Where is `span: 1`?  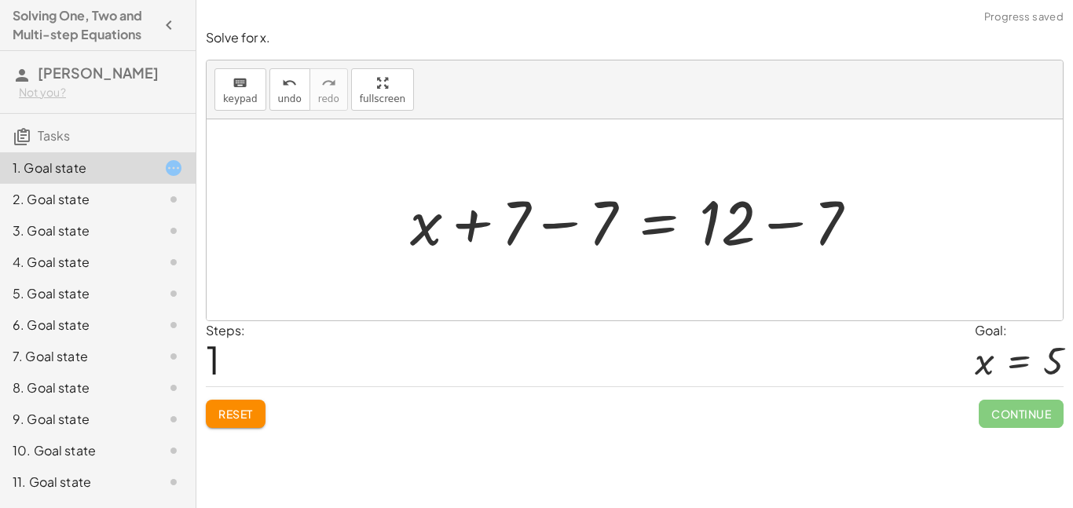 span: 1 is located at coordinates (213, 359).